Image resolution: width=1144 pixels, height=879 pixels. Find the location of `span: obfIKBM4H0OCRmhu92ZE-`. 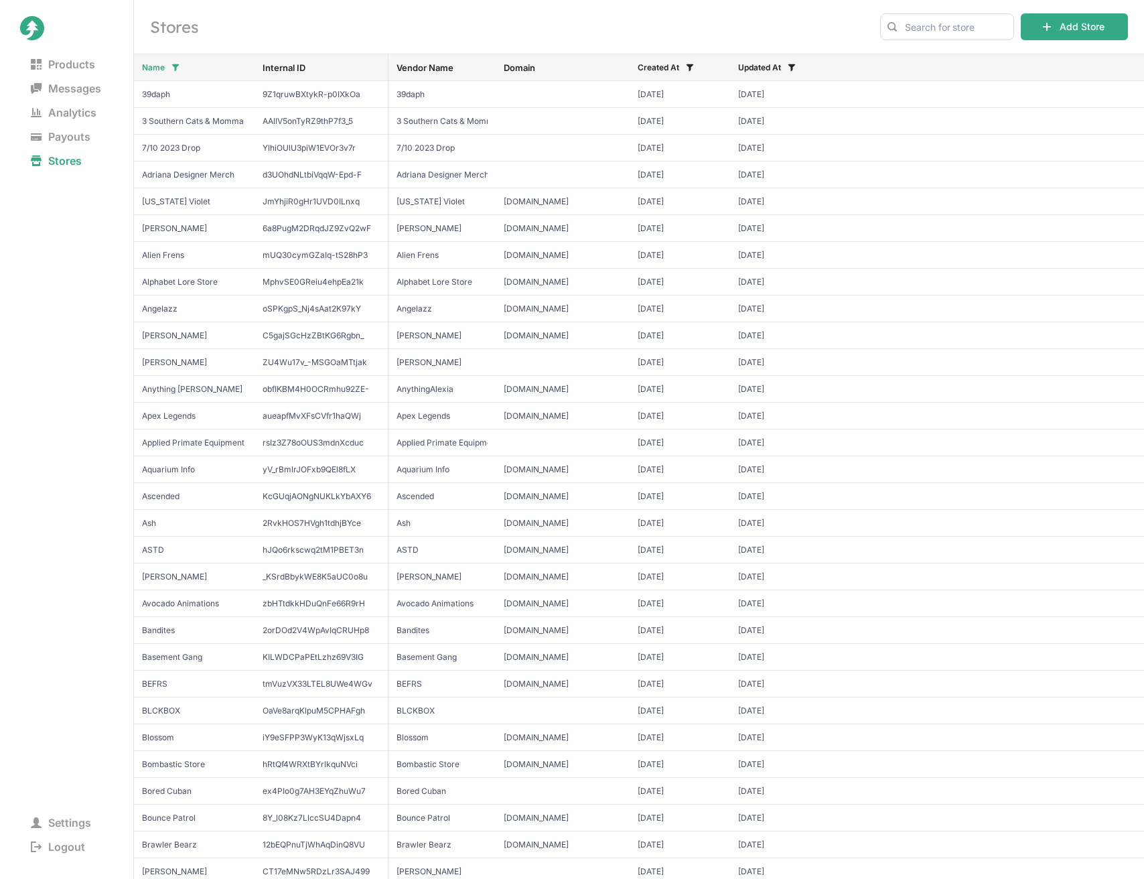

span: obfIKBM4H0OCRmhu92ZE- is located at coordinates (321, 389).